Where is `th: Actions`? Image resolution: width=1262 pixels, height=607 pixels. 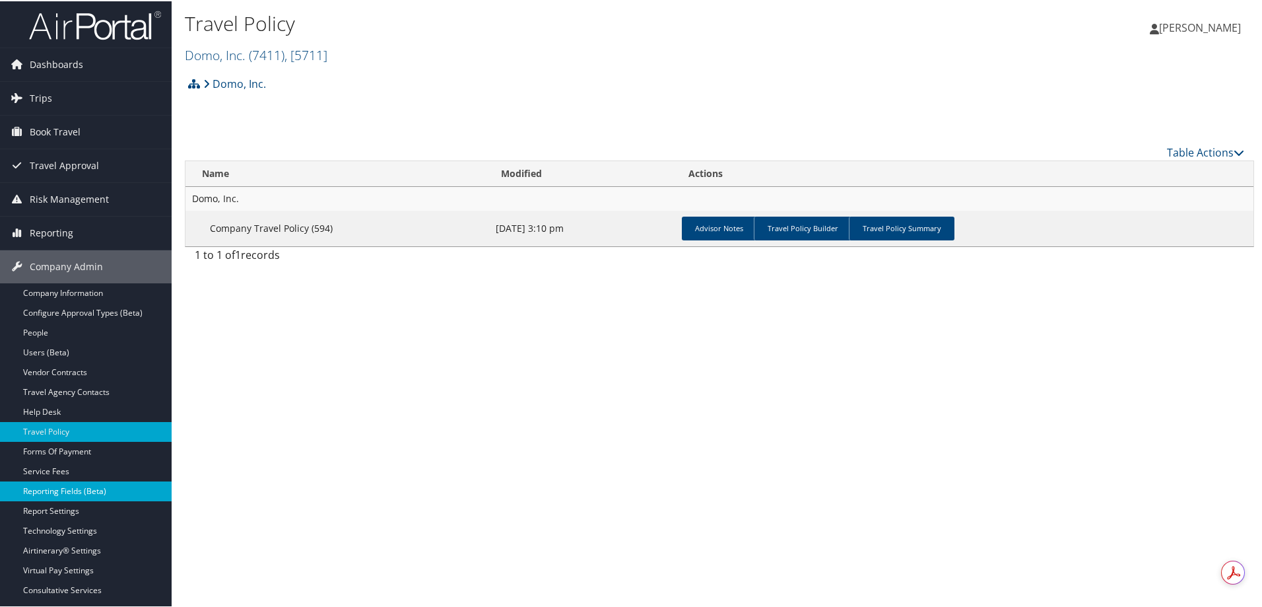 th: Actions is located at coordinates (965, 172).